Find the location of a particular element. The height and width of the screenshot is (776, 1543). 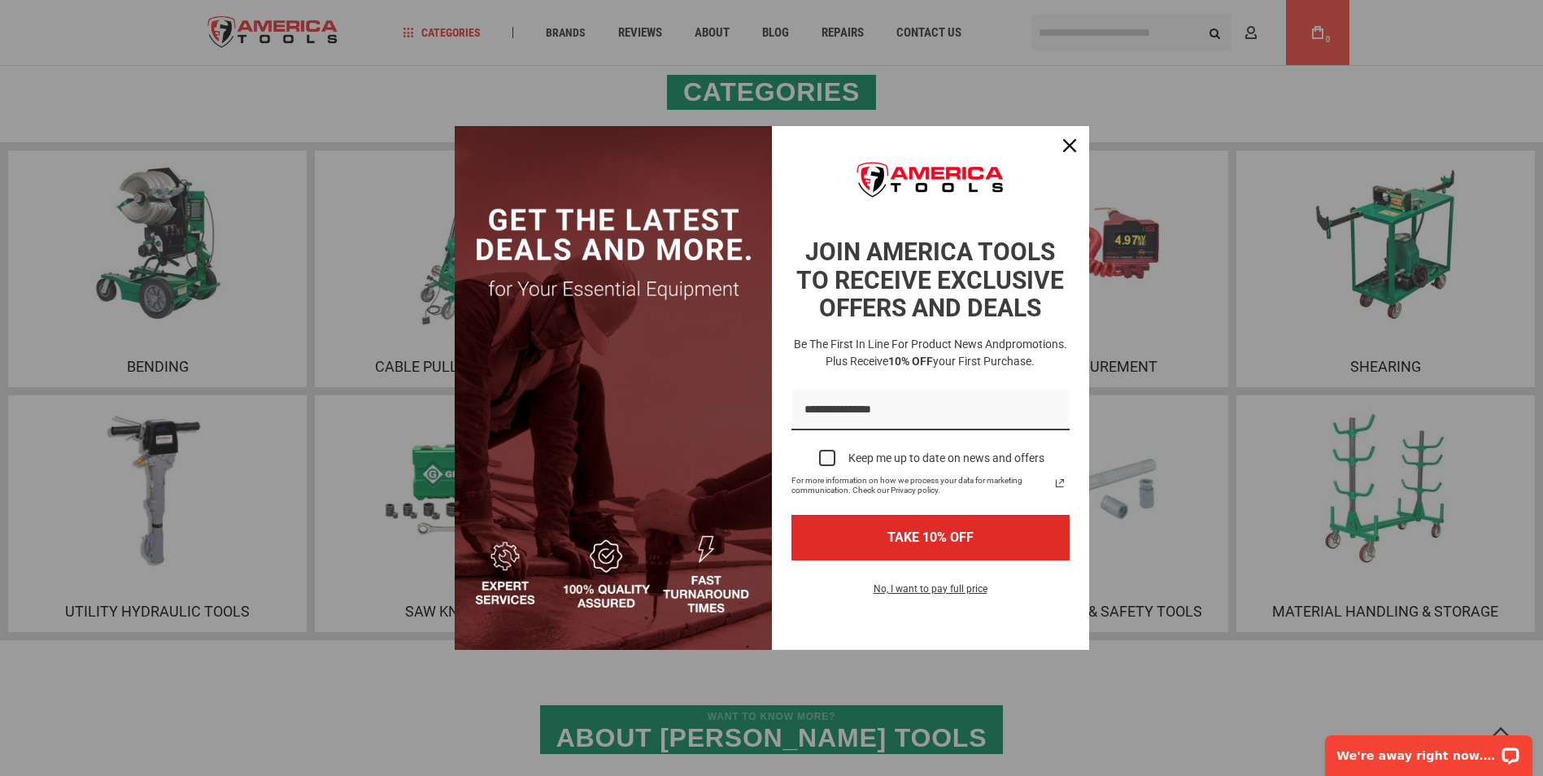

button: No, I want to pay full price is located at coordinates (930, 594).